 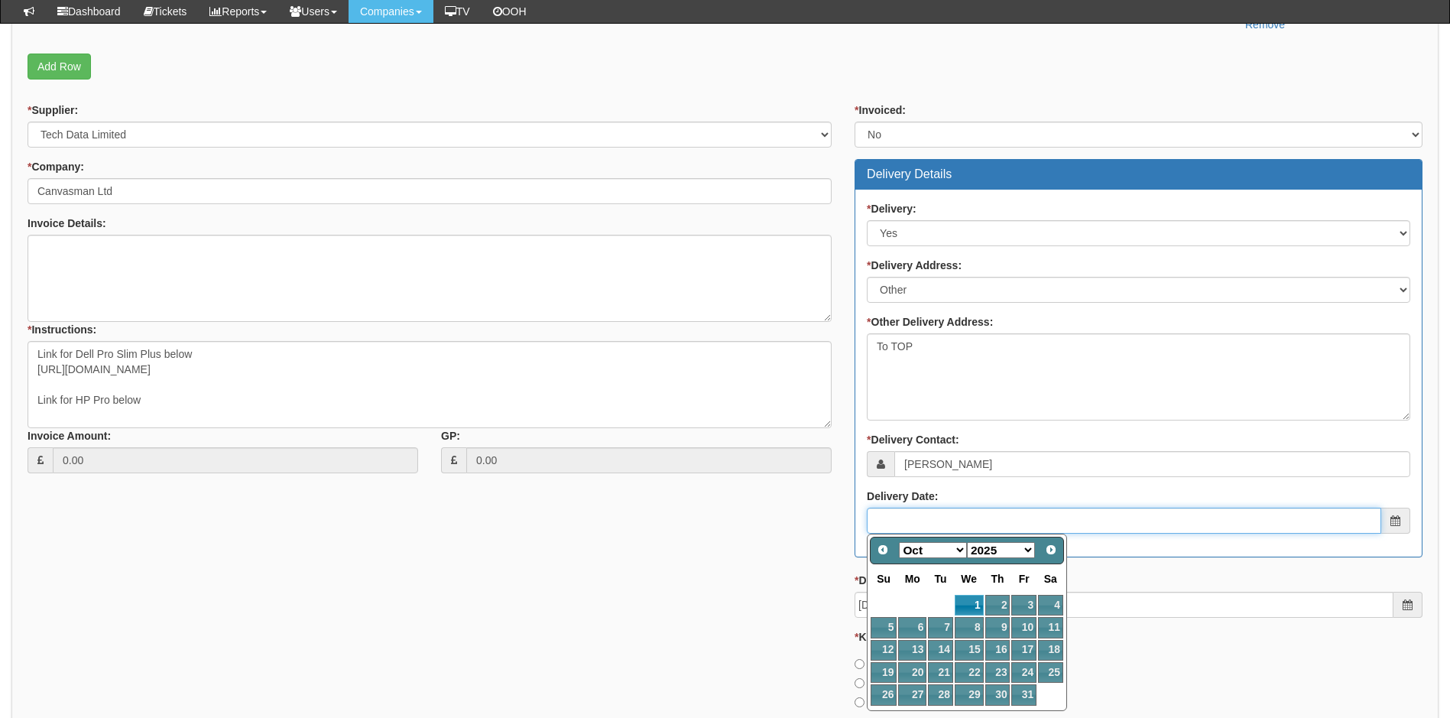 What do you see at coordinates (1050, 627) in the screenshot?
I see `a: 11` at bounding box center [1050, 627].